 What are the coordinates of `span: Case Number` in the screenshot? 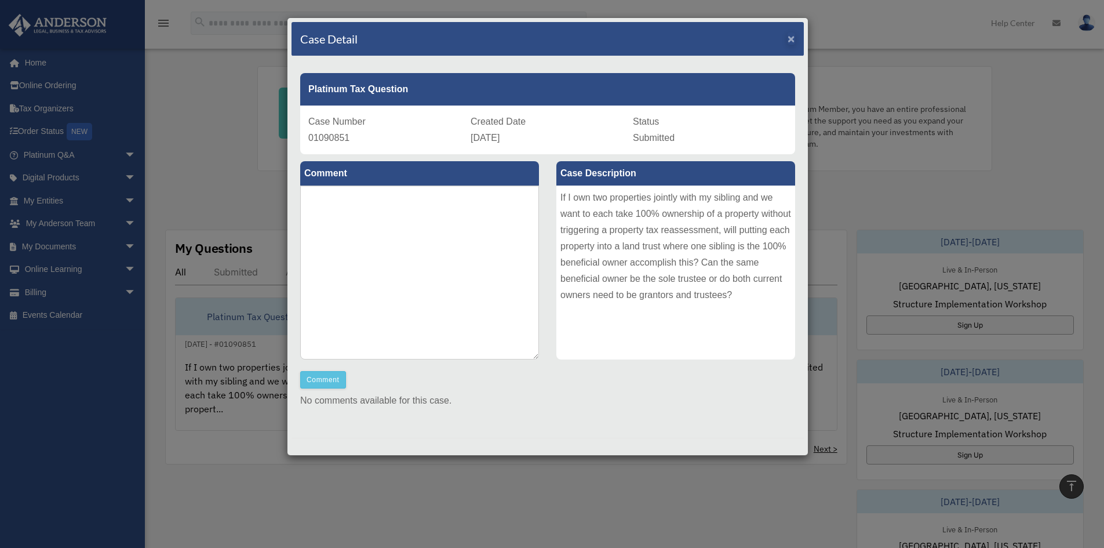 It's located at (337, 121).